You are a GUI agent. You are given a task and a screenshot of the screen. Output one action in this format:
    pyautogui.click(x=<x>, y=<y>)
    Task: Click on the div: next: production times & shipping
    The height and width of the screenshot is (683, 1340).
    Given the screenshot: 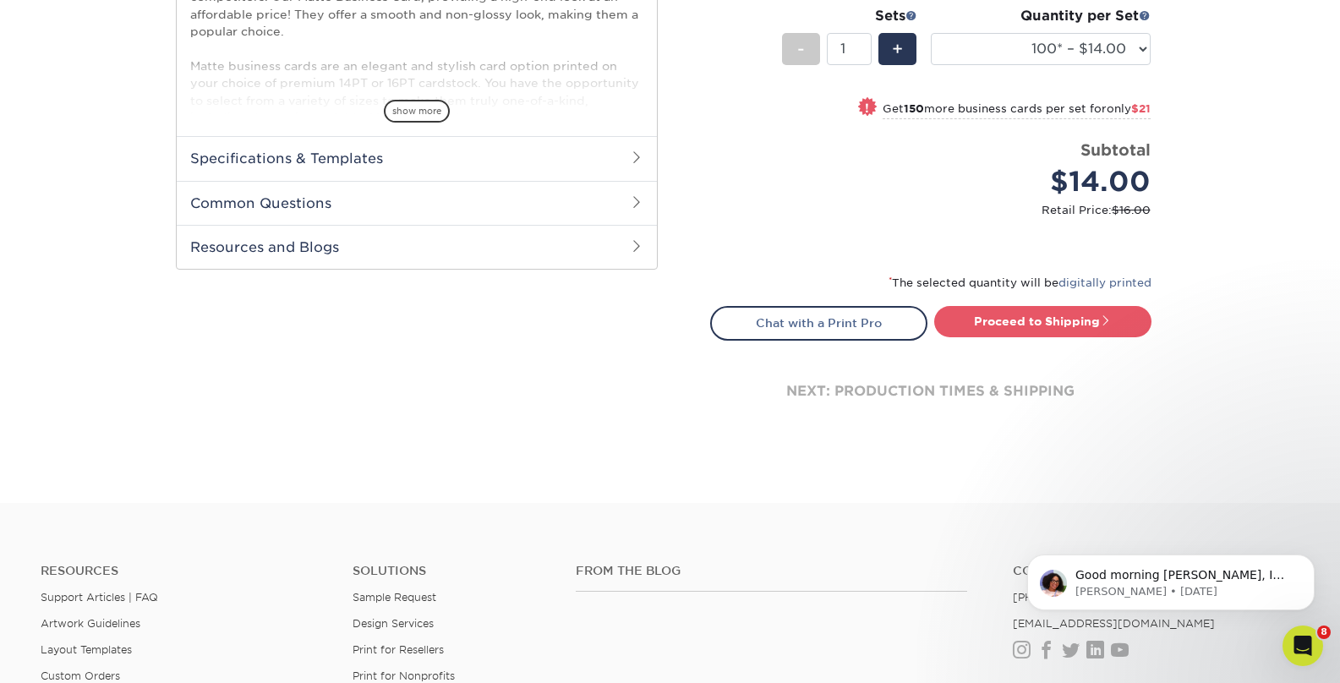 What is the action you would take?
    pyautogui.click(x=931, y=391)
    